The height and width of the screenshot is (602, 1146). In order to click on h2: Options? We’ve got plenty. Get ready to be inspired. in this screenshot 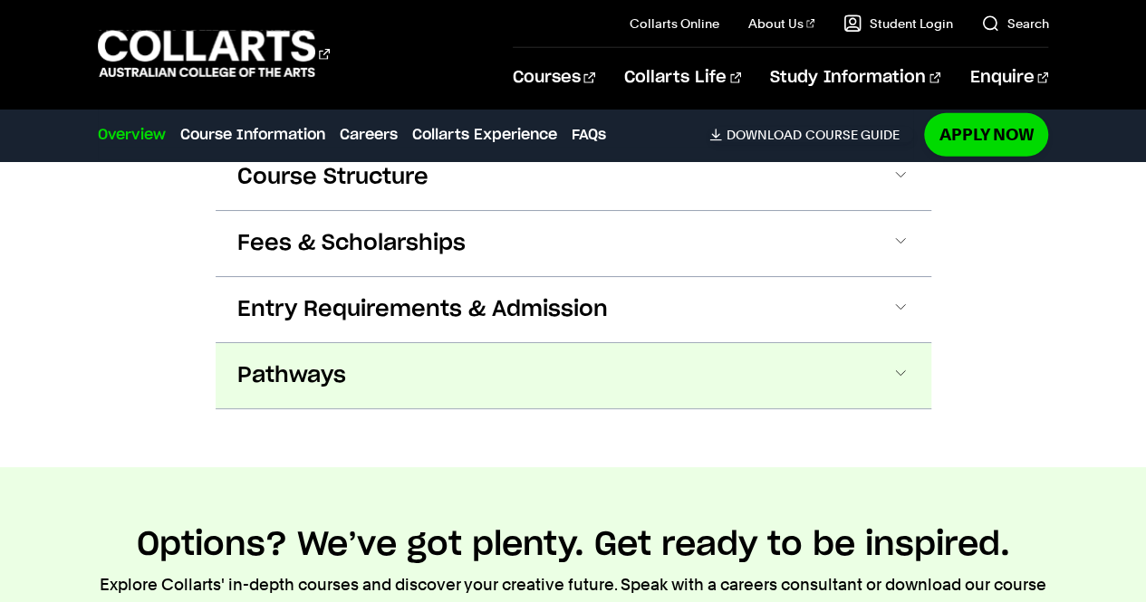, I will do `click(573, 545)`.